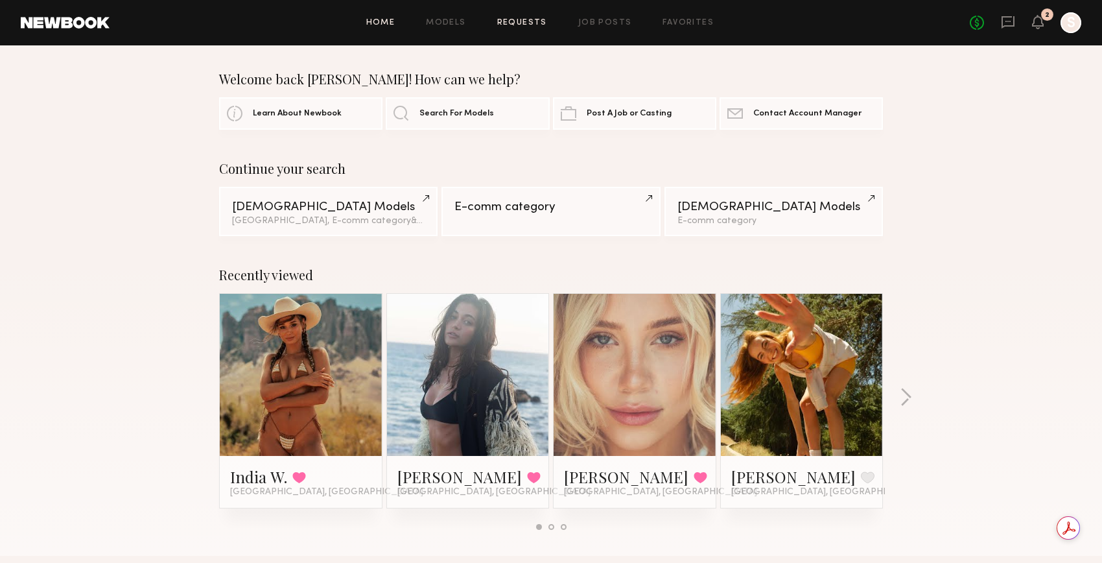  What do you see at coordinates (635, 113) in the screenshot?
I see `a: Post A Job or Casting` at bounding box center [635, 113].